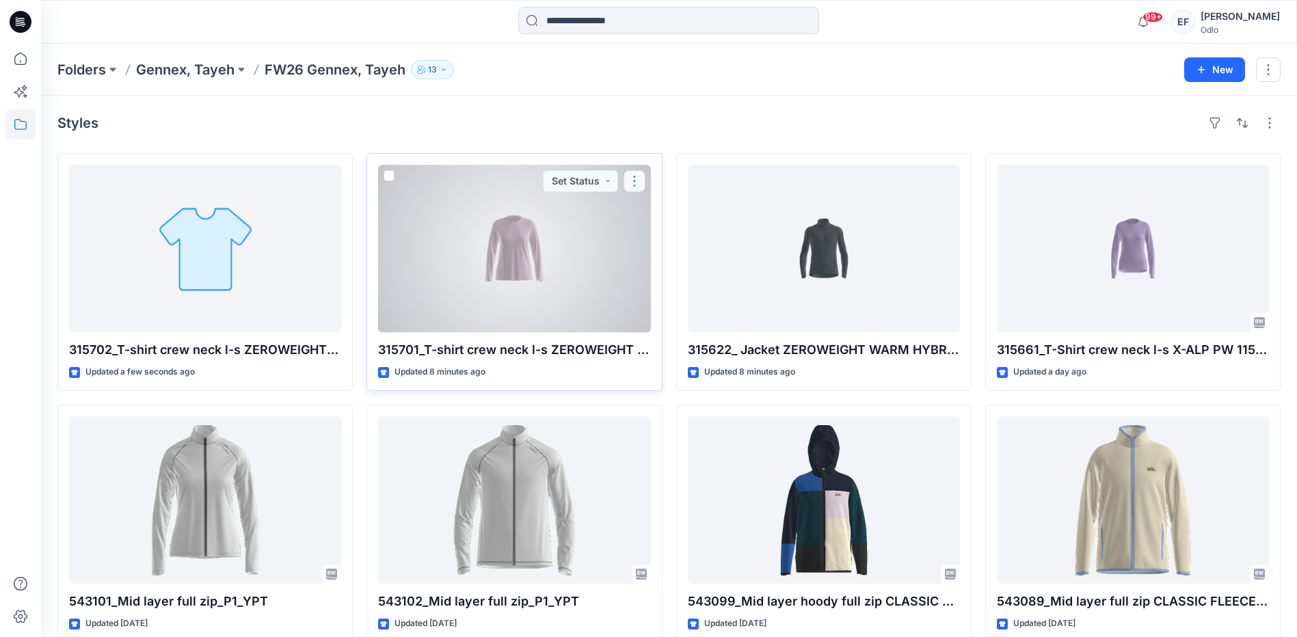  I want to click on div: EF, so click(1183, 22).